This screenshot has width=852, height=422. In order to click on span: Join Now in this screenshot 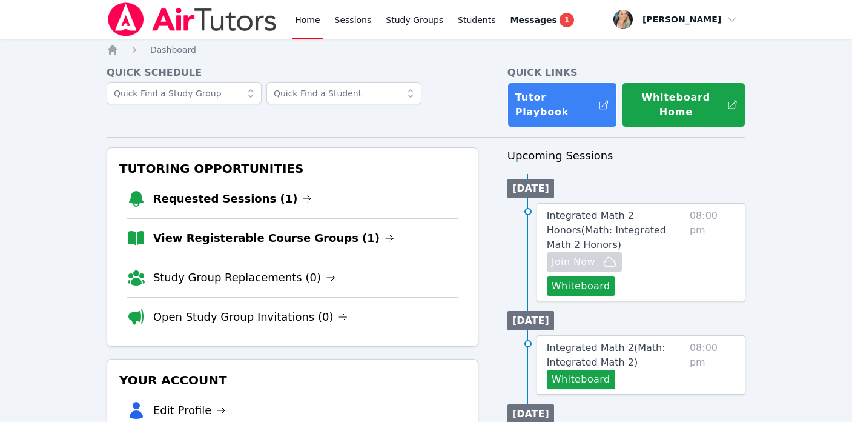, I will do `click(574, 262)`.